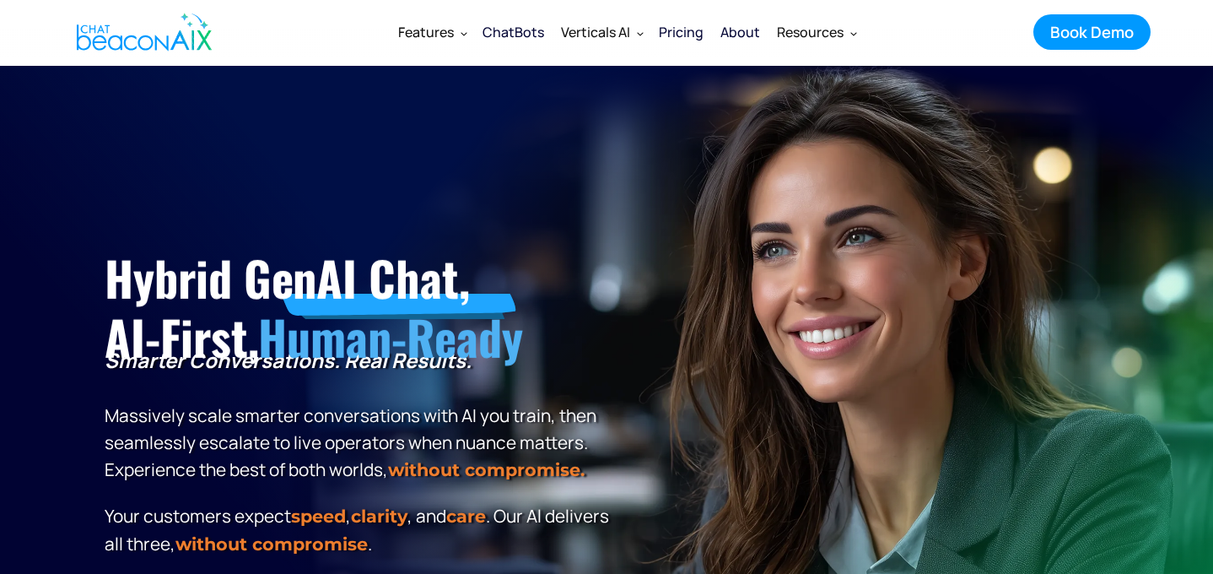 The width and height of the screenshot is (1213, 574). Describe the element at coordinates (681, 32) in the screenshot. I see `a: Pricing` at that location.